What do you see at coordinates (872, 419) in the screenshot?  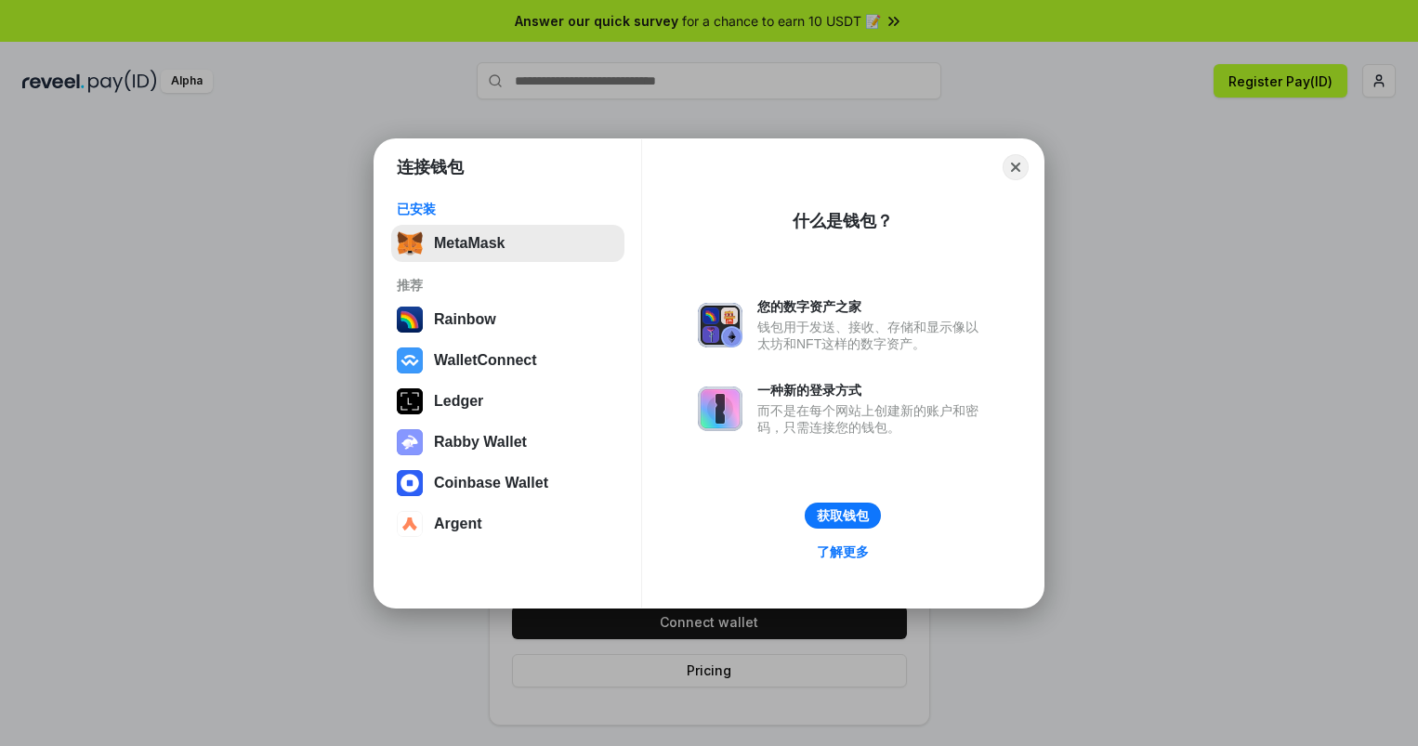 I see `div: 而不是在每个网站上创建新的账户和密码，只需连接您的钱包。` at bounding box center [872, 419].